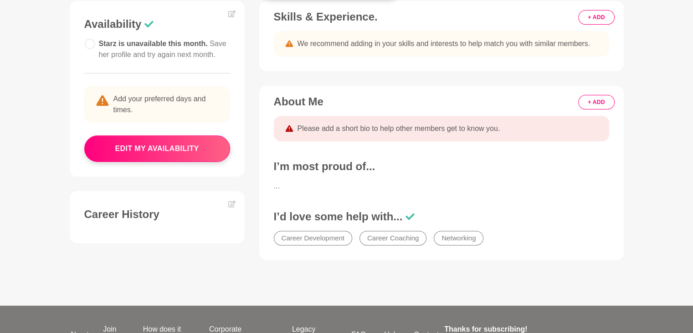  What do you see at coordinates (444, 44) in the screenshot?
I see `span: We recommend adding in your skills and interests to help match you with similar members.` at bounding box center [444, 44].